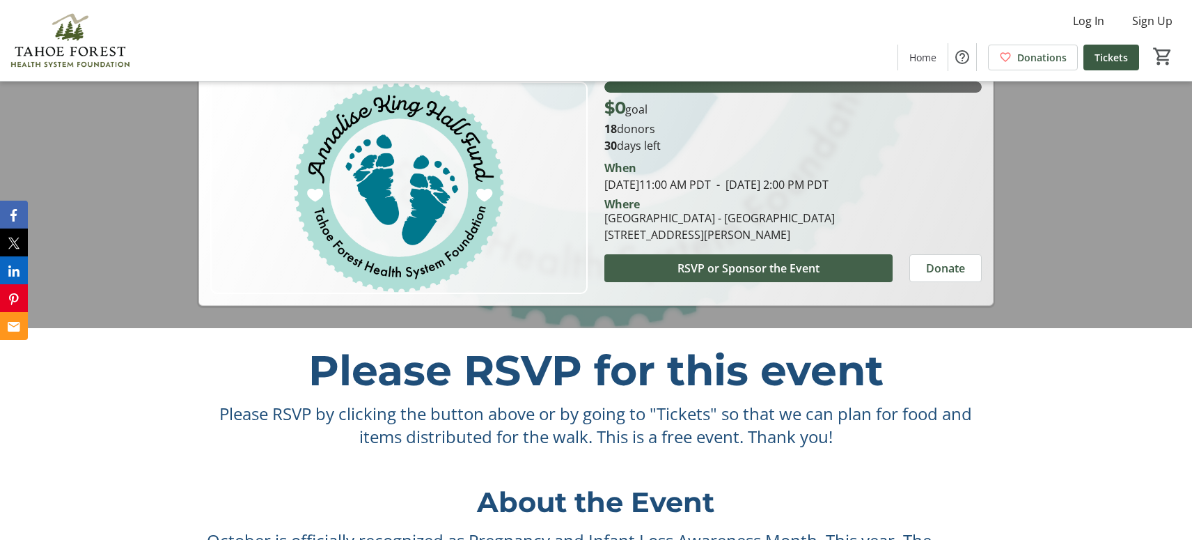 This screenshot has height=540, width=1192. Describe the element at coordinates (923, 57) in the screenshot. I see `span: Home` at that location.